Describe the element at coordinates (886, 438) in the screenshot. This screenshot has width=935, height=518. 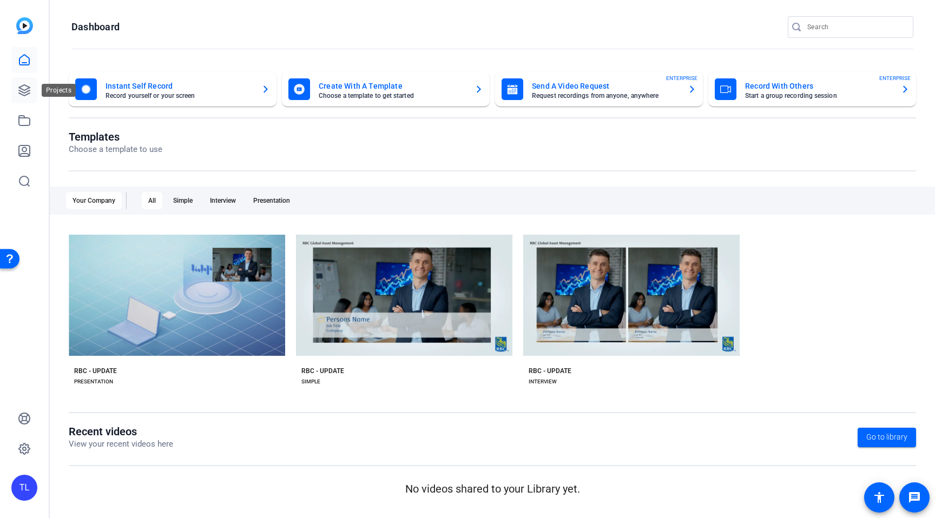
I see `a: Go to library` at that location.